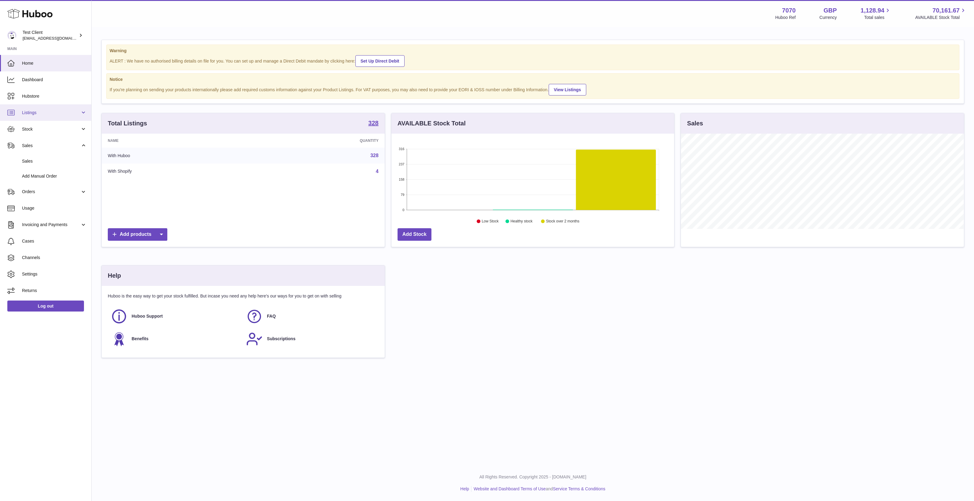 Image resolution: width=974 pixels, height=501 pixels. I want to click on span: FAQ, so click(271, 316).